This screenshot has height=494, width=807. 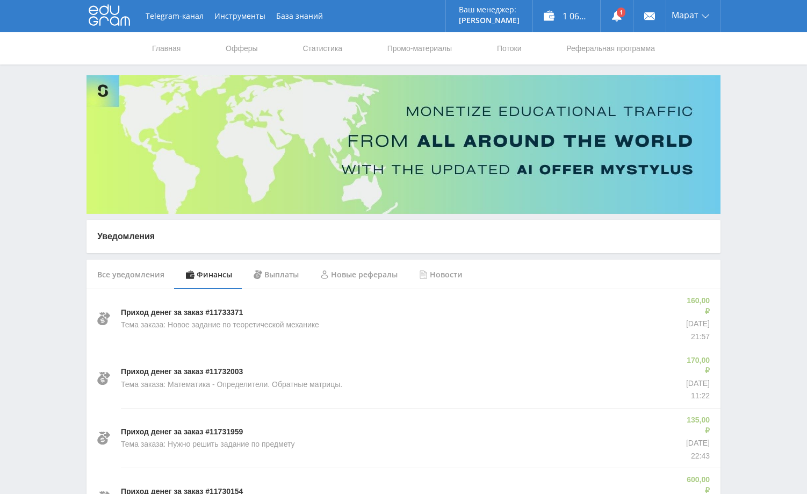 What do you see at coordinates (209, 275) in the screenshot?
I see `div: Финансы` at bounding box center [209, 275].